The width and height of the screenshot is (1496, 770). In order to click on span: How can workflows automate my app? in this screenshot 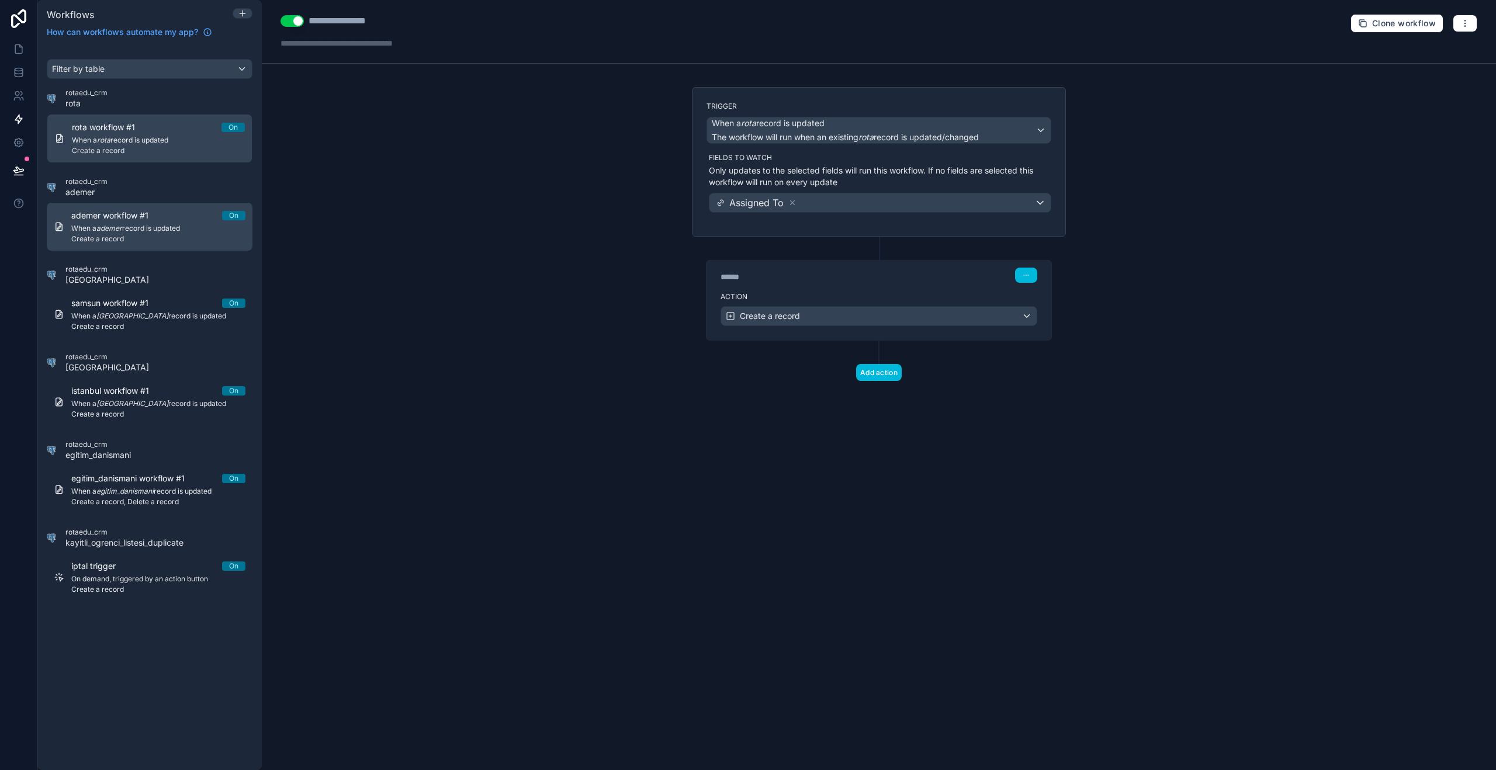, I will do `click(122, 32)`.